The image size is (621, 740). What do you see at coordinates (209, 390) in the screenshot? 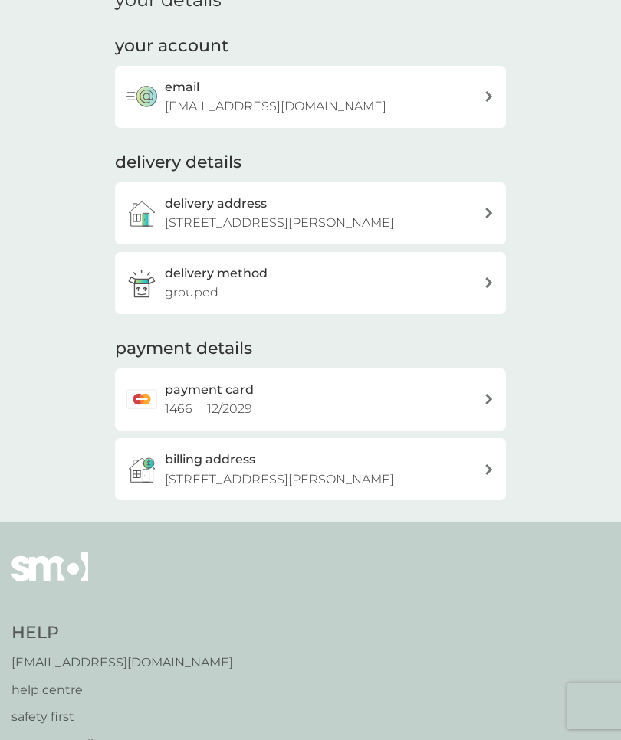
I see `h2: payment card` at bounding box center [209, 390].